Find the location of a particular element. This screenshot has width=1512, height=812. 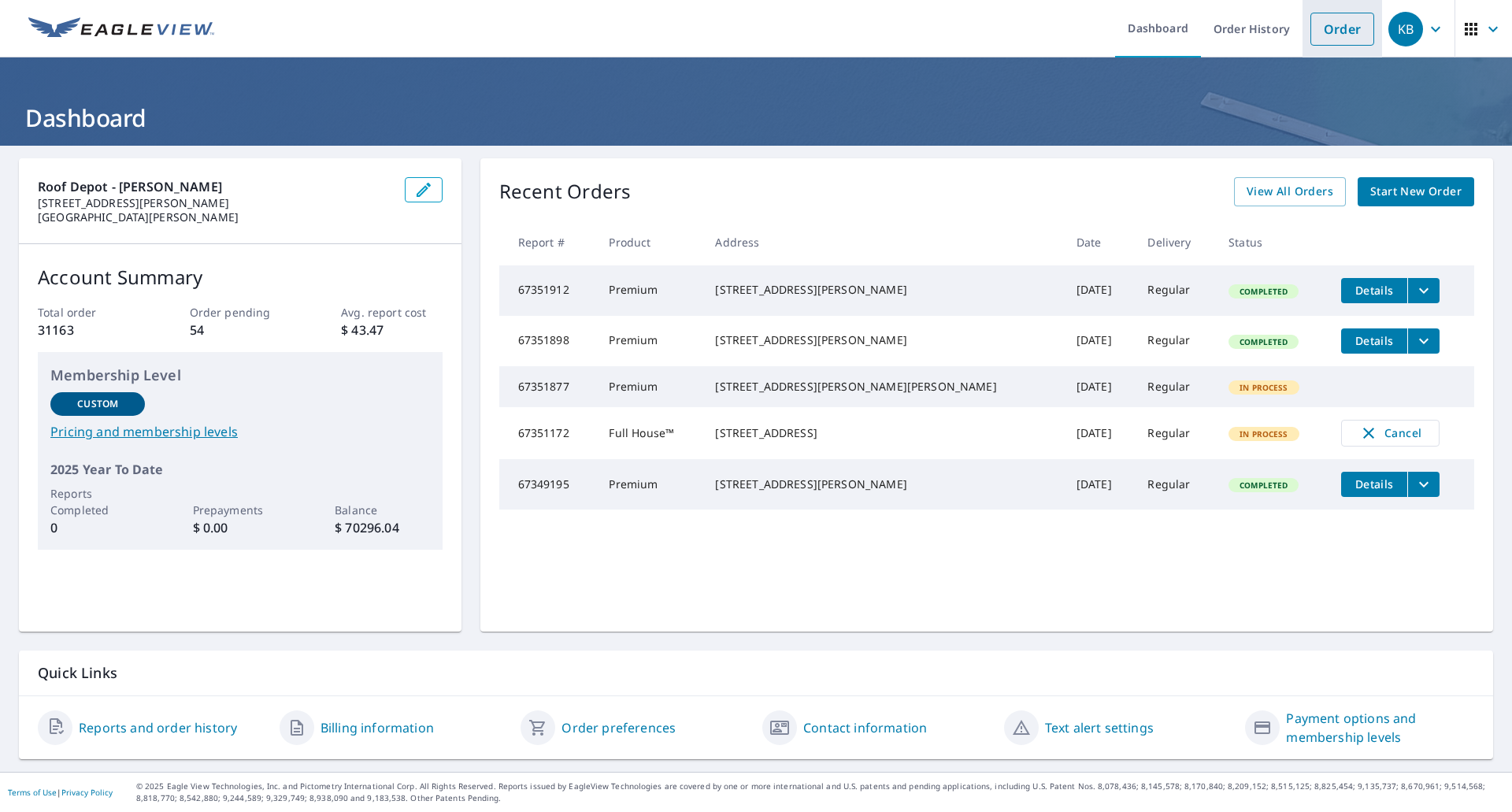

p: Recent Orders is located at coordinates (566, 192).